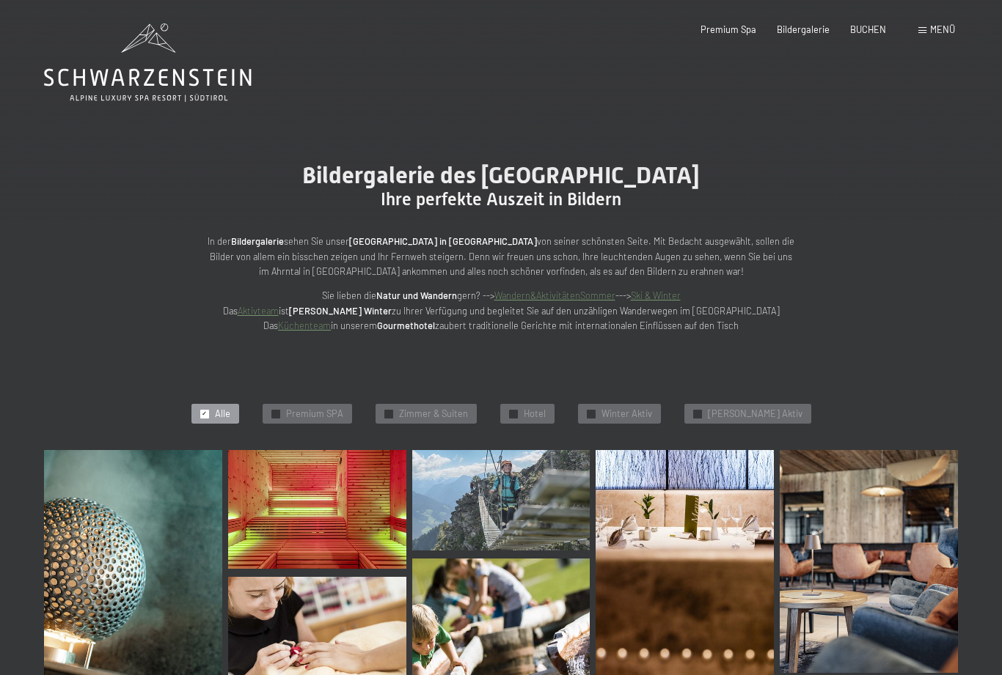 Image resolution: width=1002 pixels, height=675 pixels. I want to click on span: Winter Aktiv, so click(626, 414).